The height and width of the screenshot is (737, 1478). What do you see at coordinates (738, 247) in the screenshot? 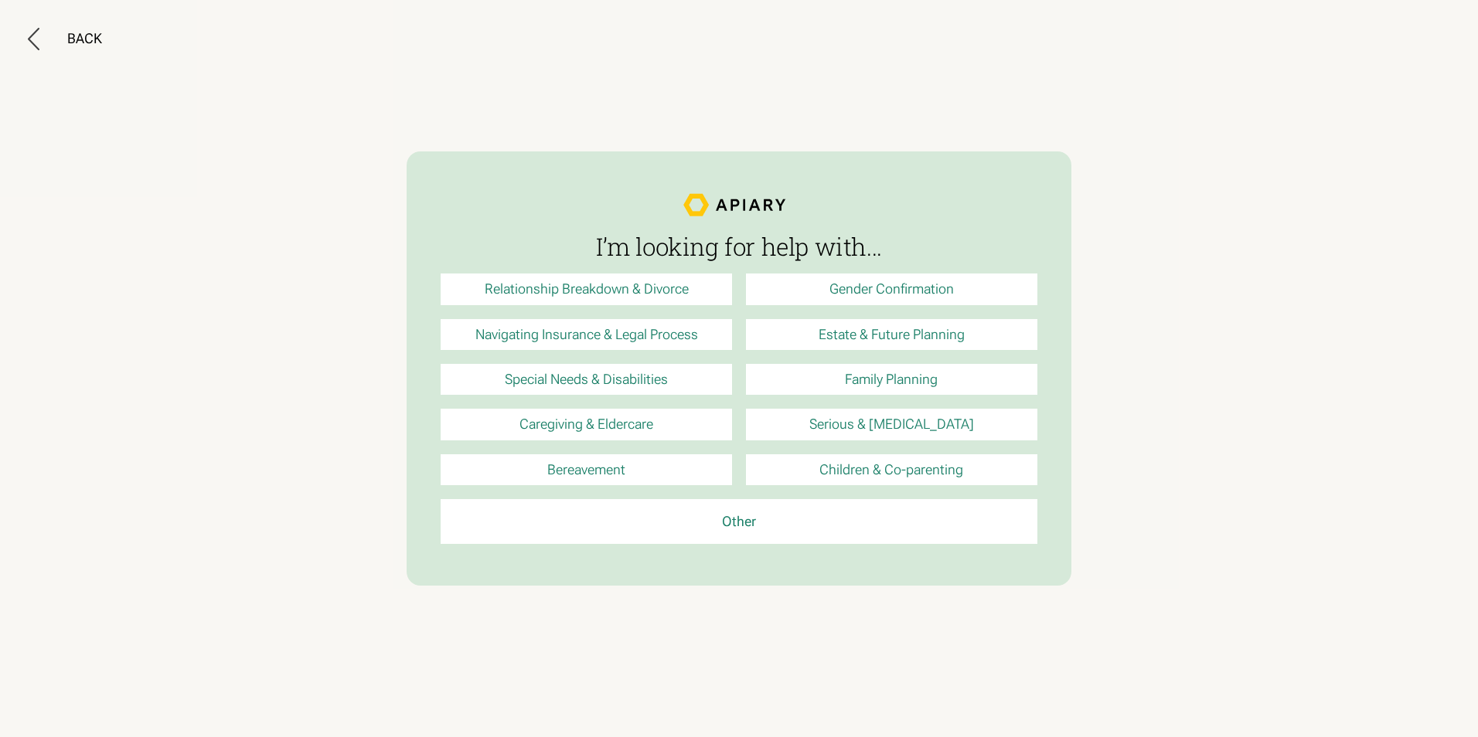
I see `h3: I’m looking for help with...` at bounding box center [738, 247].